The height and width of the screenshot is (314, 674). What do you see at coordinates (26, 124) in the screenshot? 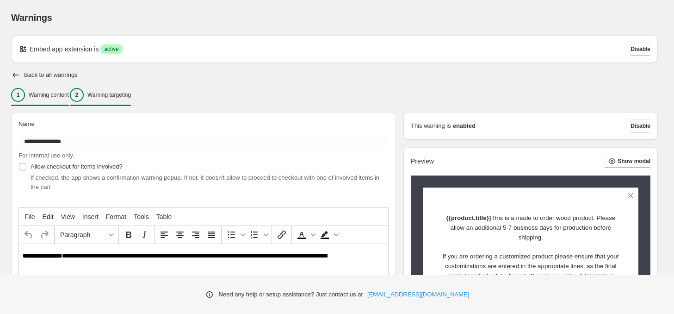
I see `span: Name` at bounding box center [26, 124].